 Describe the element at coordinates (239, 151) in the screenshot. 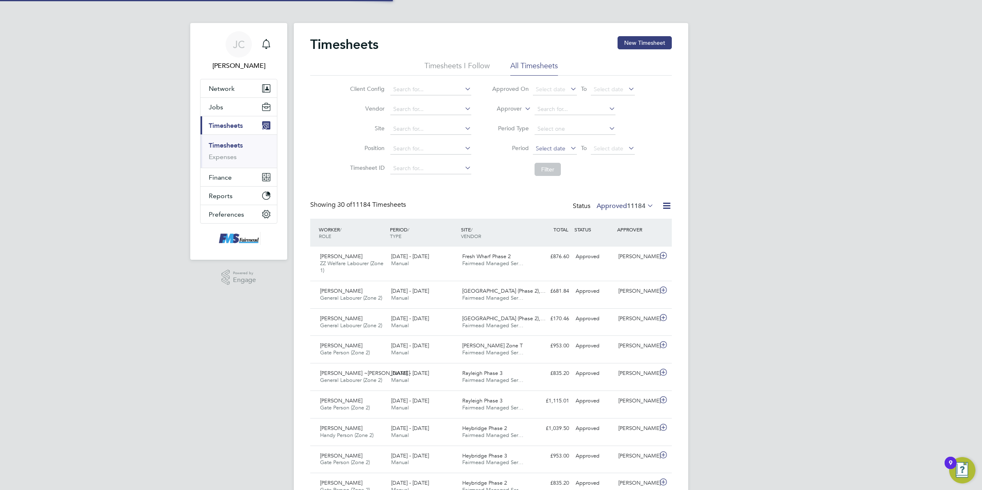

I see `div: Timesheets` at that location.